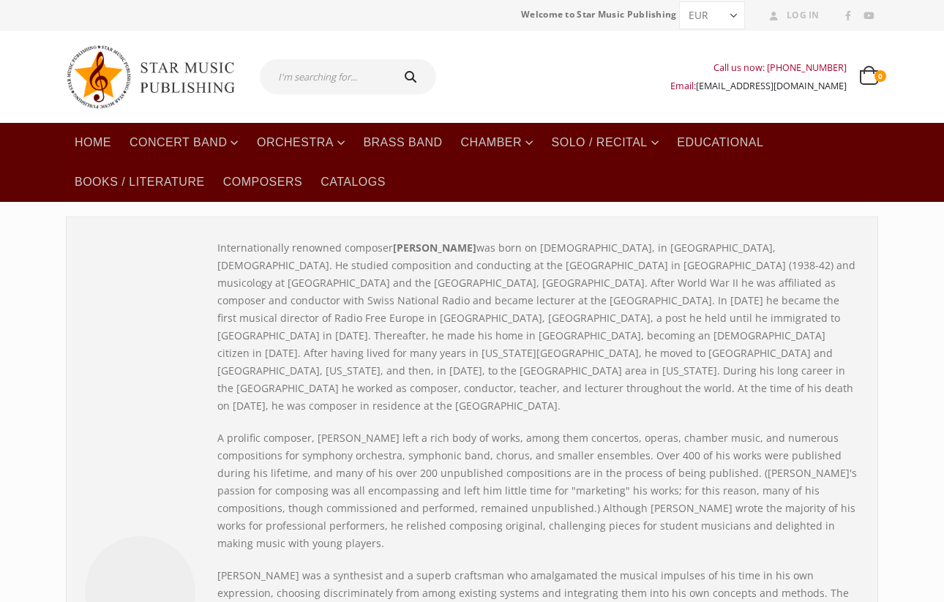 The height and width of the screenshot is (602, 944). What do you see at coordinates (353, 182) in the screenshot?
I see `a: Catalogs` at bounding box center [353, 182].